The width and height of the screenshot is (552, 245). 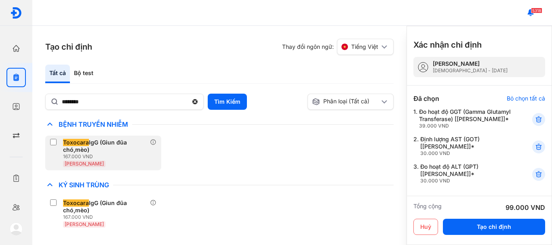 I want to click on button: Tìm Kiếm, so click(x=227, y=102).